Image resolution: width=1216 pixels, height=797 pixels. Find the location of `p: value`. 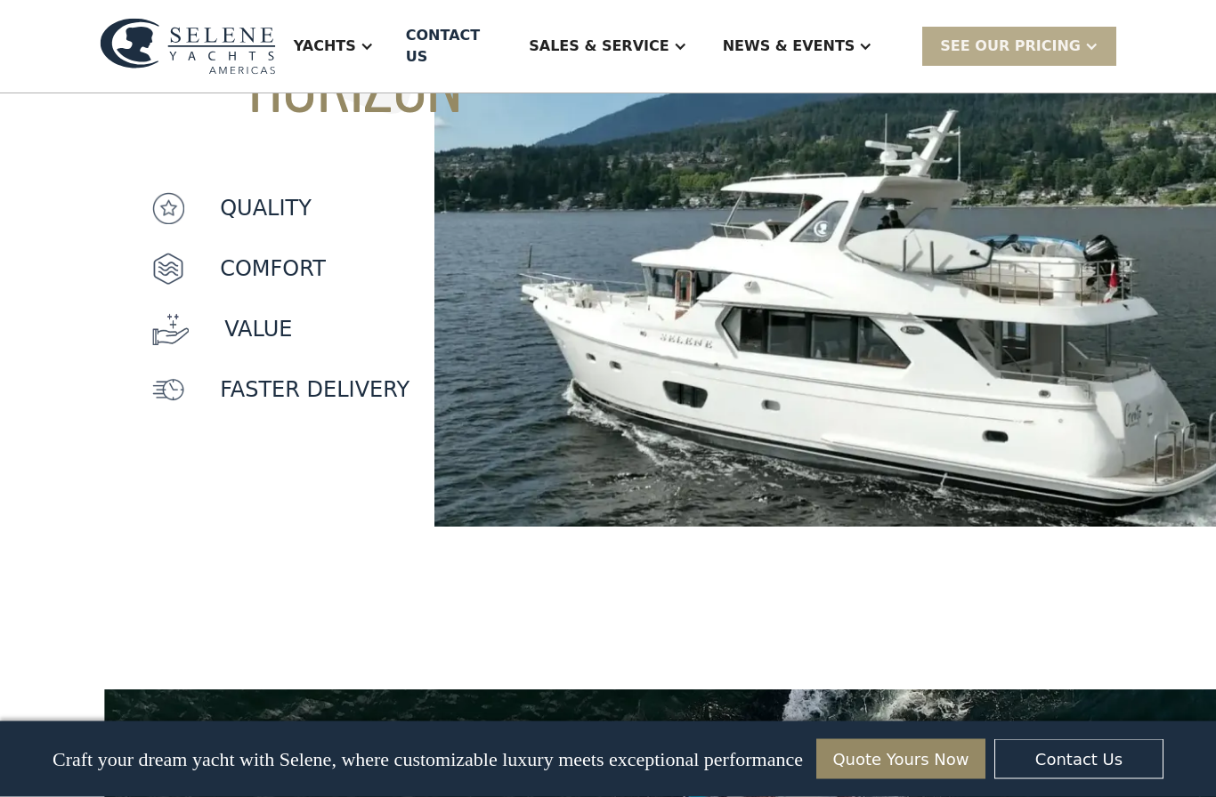

p: value is located at coordinates (258, 330).